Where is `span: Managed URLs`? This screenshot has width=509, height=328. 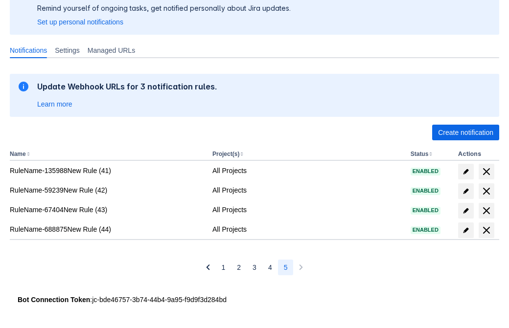 span: Managed URLs is located at coordinates (111, 50).